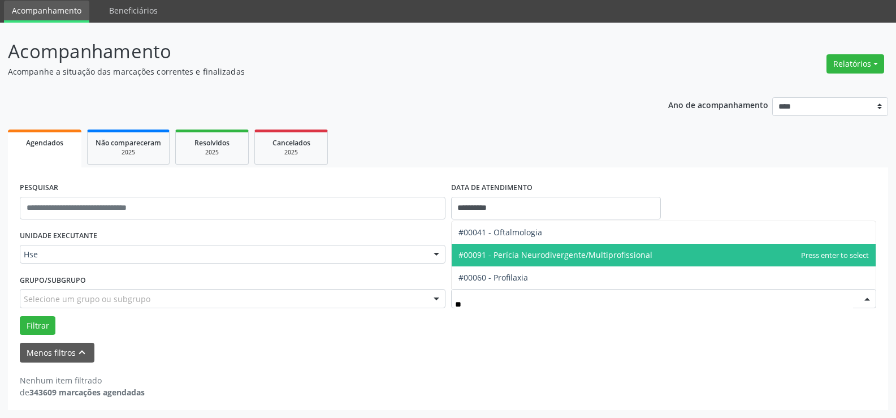  I want to click on p: Ano de acompanhamento, so click(718, 104).